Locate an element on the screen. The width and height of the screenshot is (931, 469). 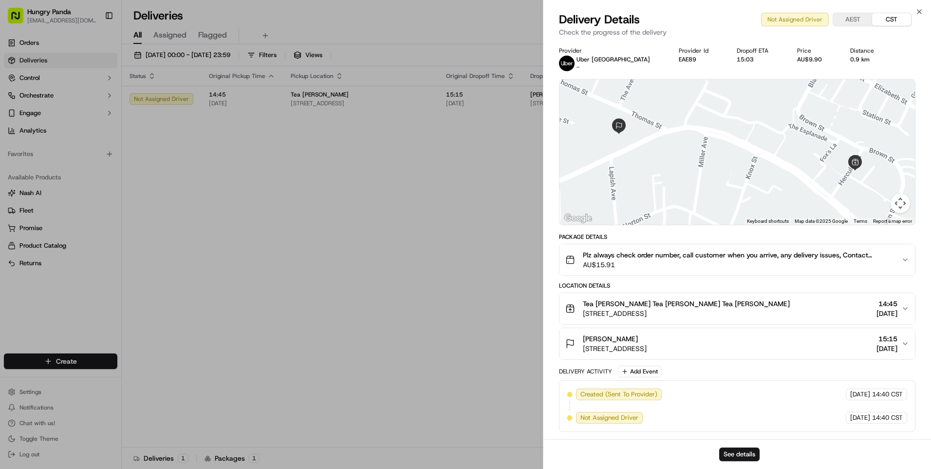
span: Map data ©2025 Google is located at coordinates (821, 221).